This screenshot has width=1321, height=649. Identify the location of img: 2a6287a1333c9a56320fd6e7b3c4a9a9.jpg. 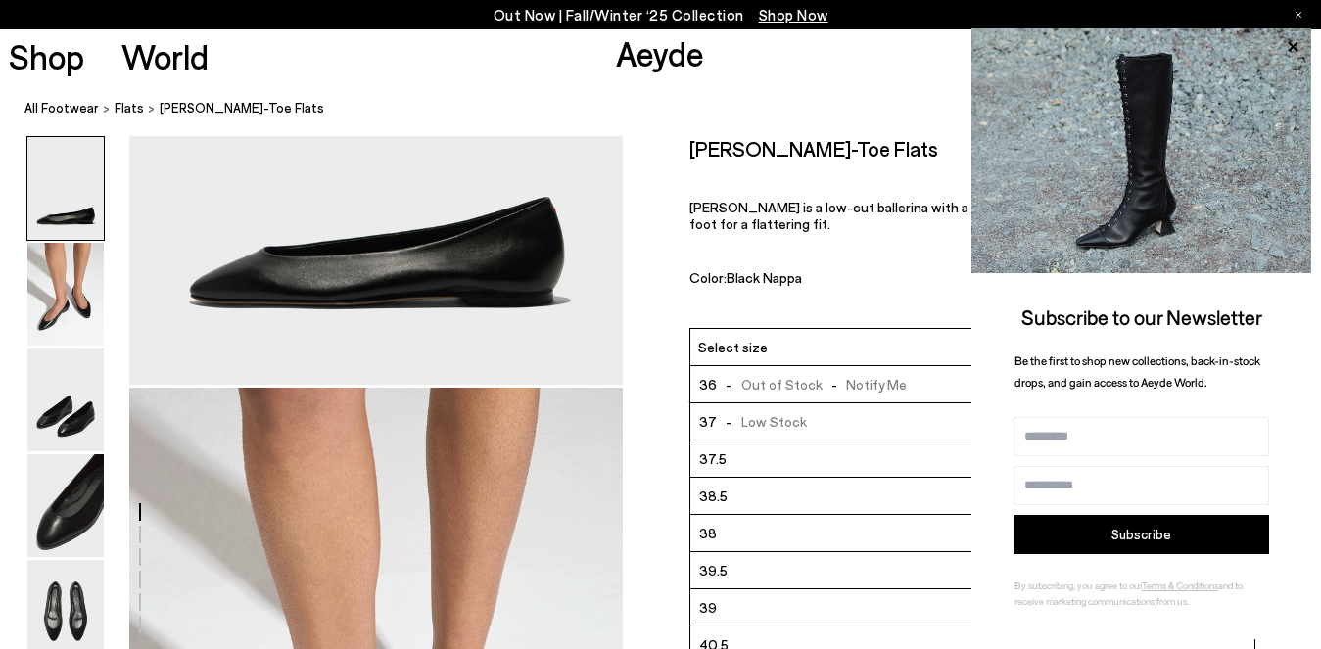
(1141, 151).